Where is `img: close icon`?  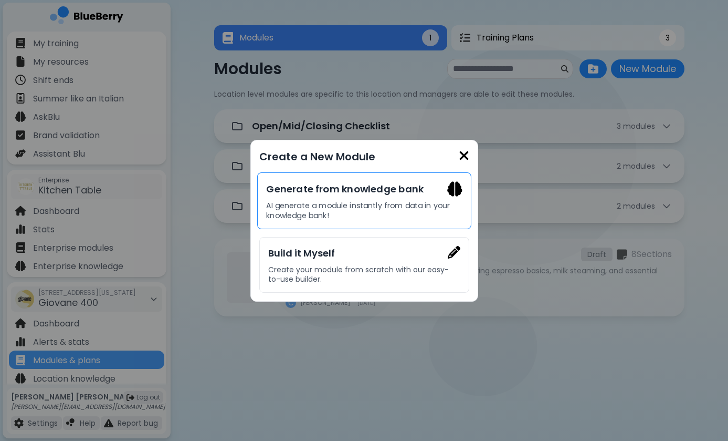
img: close icon is located at coordinates (464, 155).